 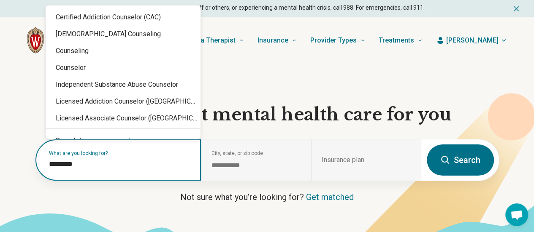 I want to click on p: Not sure what you’re looking for?, so click(x=267, y=197).